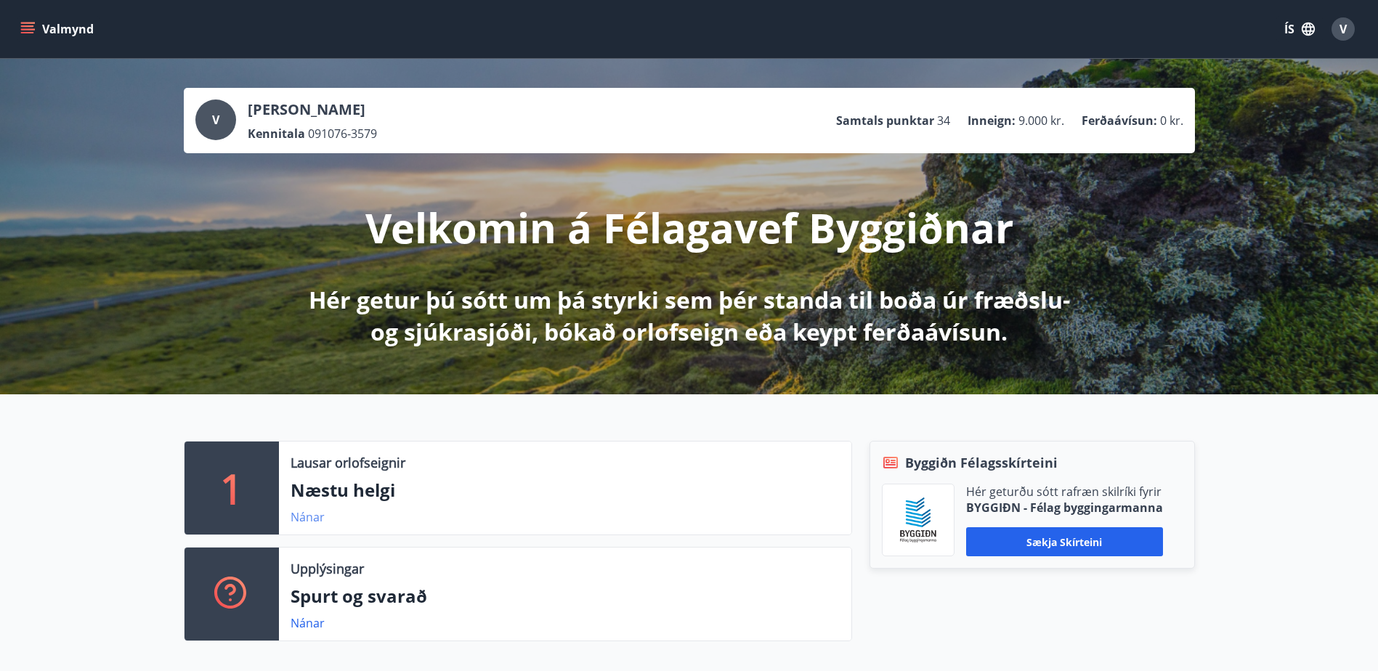 This screenshot has width=1378, height=671. Describe the element at coordinates (348, 463) in the screenshot. I see `p: Lausar orlofseignir` at that location.